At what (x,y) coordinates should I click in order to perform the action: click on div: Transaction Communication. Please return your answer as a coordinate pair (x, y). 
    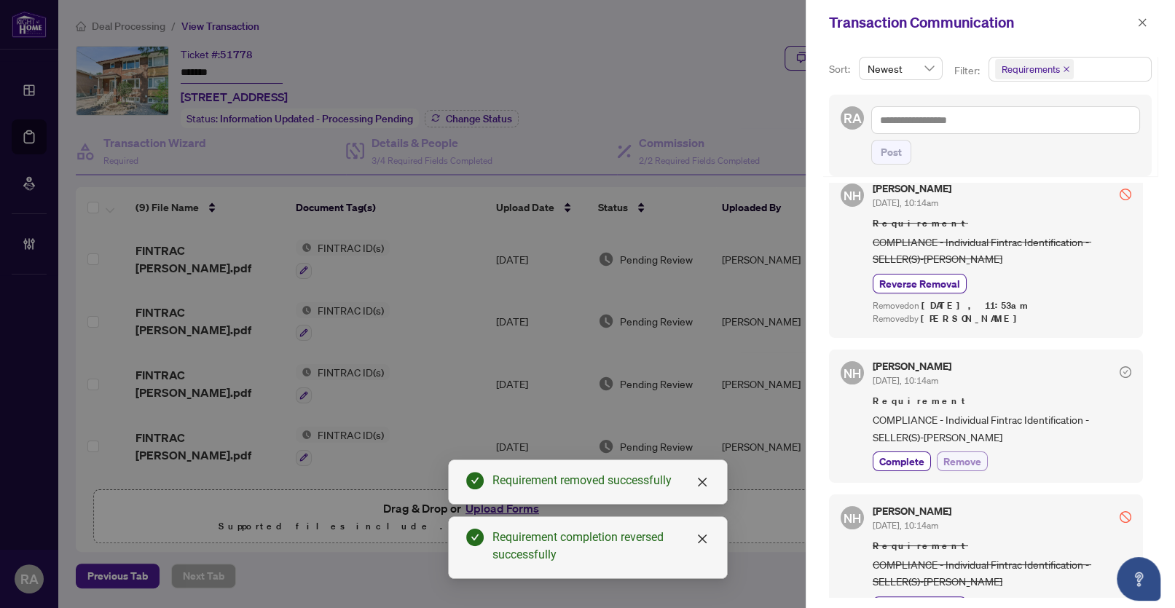
    Looking at the image, I should click on (981, 23).